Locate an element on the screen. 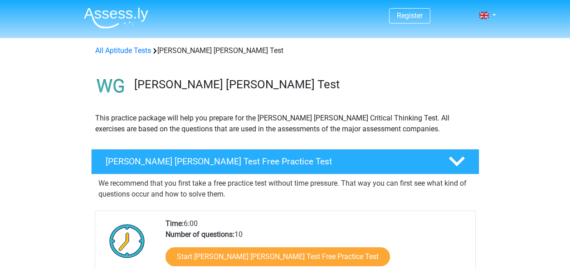 The image size is (570, 269). b: Number of questions: is located at coordinates (200, 234).